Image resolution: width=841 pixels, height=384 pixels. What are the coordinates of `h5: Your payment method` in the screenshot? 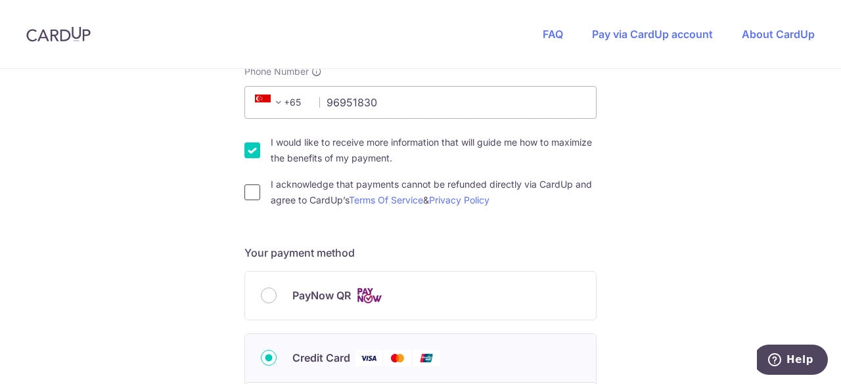 It's located at (420, 253).